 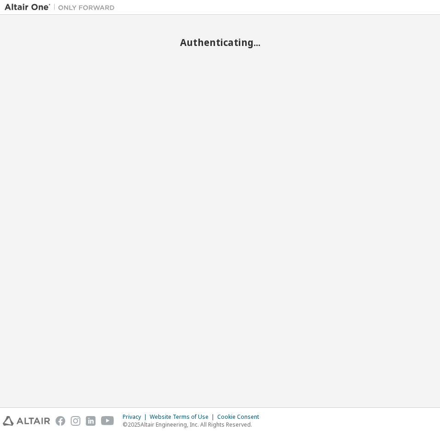 I want to click on img: youtube.svg, so click(x=108, y=420).